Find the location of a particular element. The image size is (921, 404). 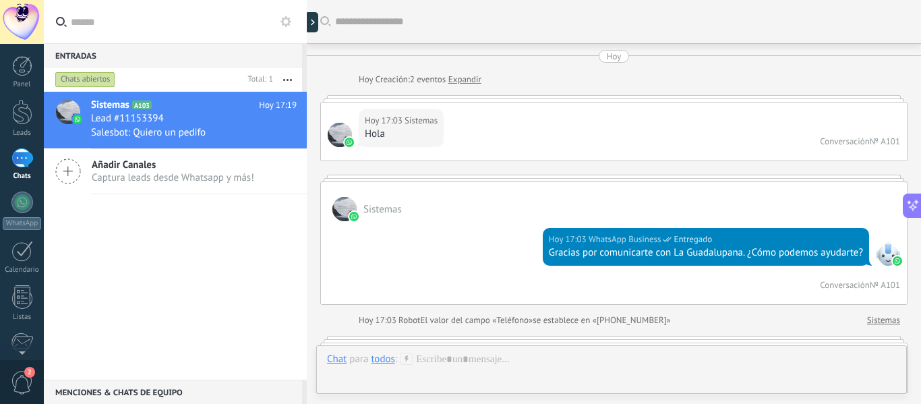

div: Listas is located at coordinates (22, 317).